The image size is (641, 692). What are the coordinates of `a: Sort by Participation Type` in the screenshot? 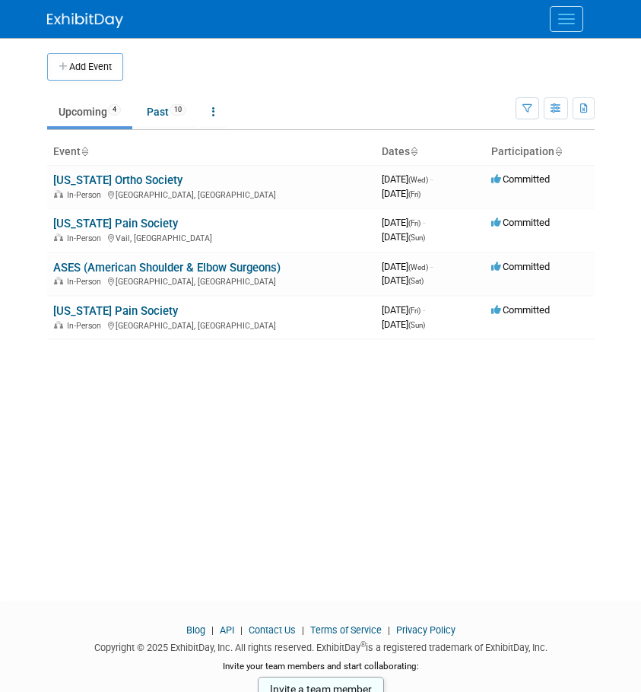 It's located at (558, 151).